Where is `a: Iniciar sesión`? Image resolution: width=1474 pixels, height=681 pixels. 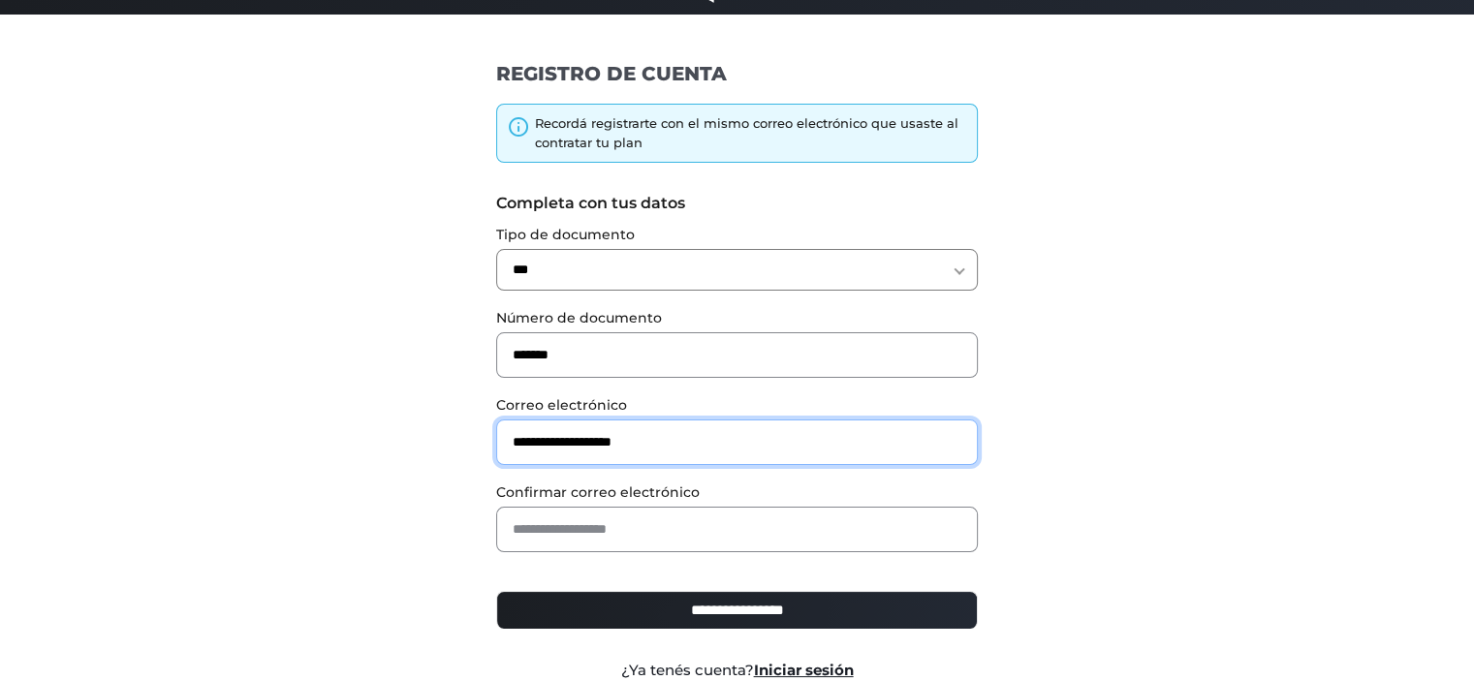 a: Iniciar sesión is located at coordinates (803, 670).